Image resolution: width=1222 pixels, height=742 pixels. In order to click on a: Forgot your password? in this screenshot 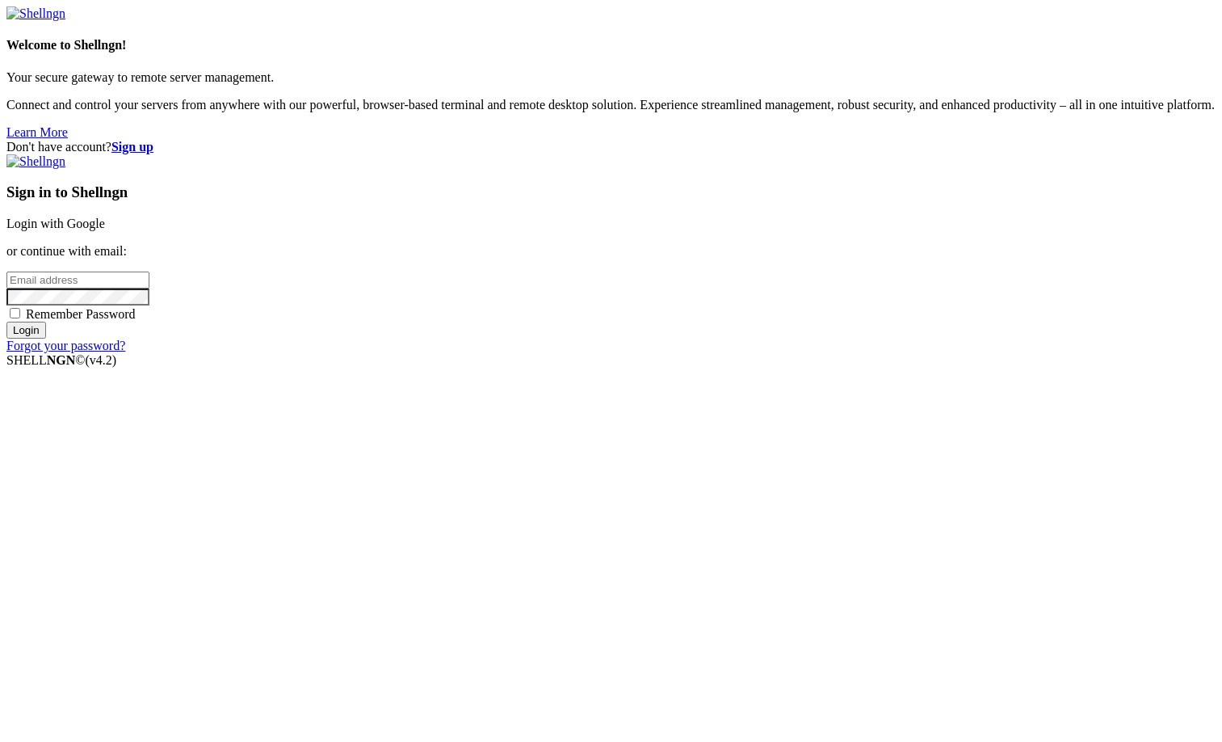, I will do `click(65, 345)`.